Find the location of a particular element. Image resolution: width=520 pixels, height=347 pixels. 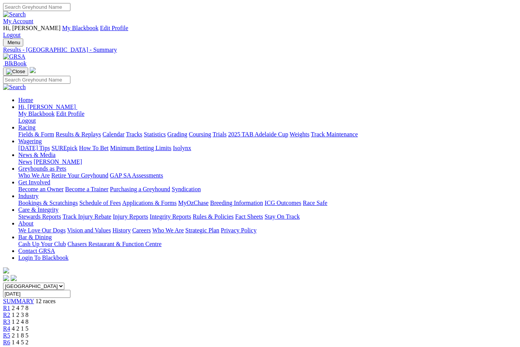

span: 2 1 8 5 is located at coordinates (20, 335).